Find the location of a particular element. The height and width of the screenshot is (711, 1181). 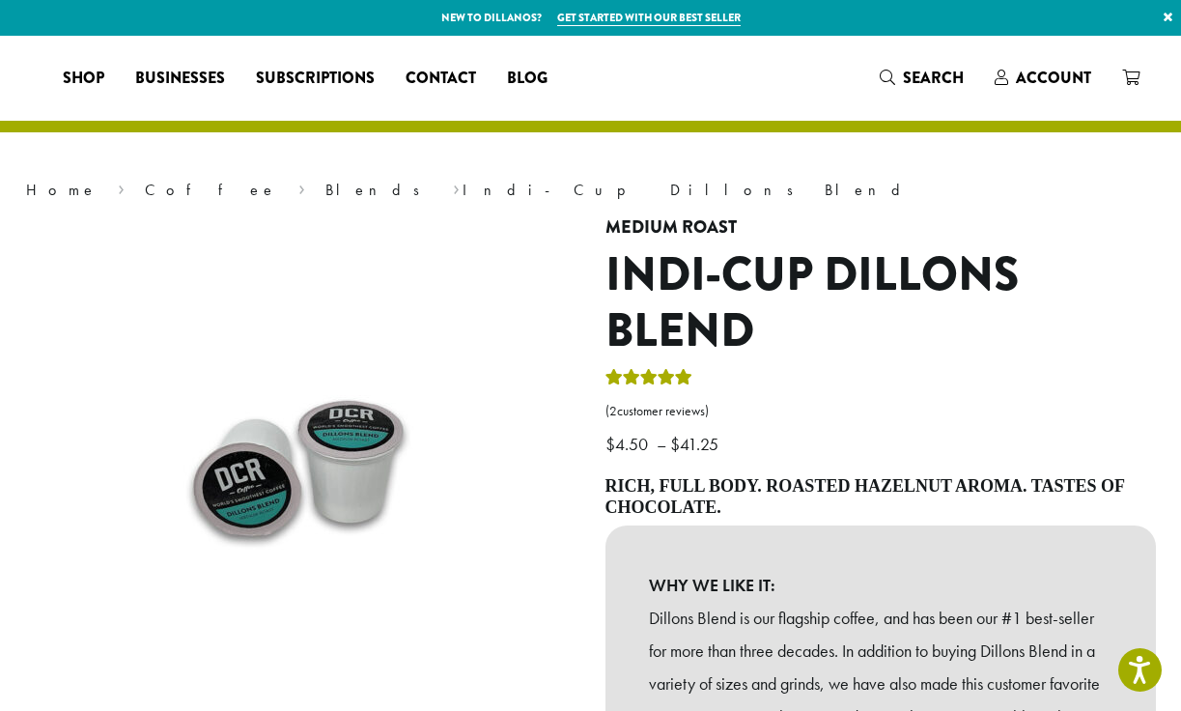

a: Get started with our best seller is located at coordinates (649, 17).